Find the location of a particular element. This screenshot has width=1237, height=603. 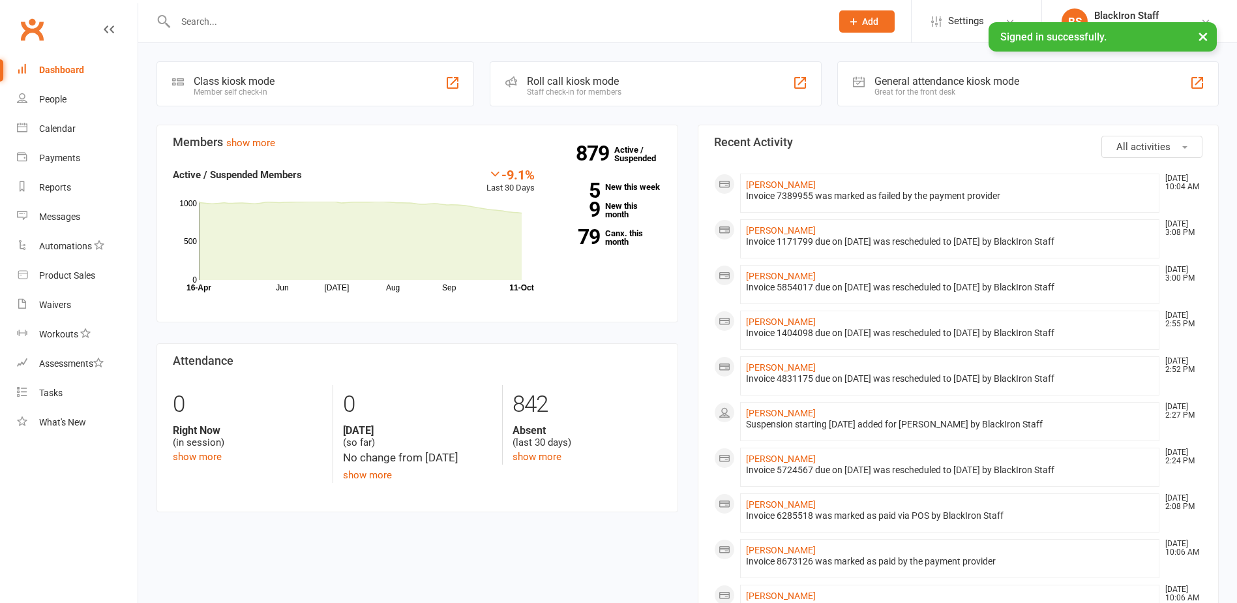

strong: 9 is located at coordinates (577, 209).